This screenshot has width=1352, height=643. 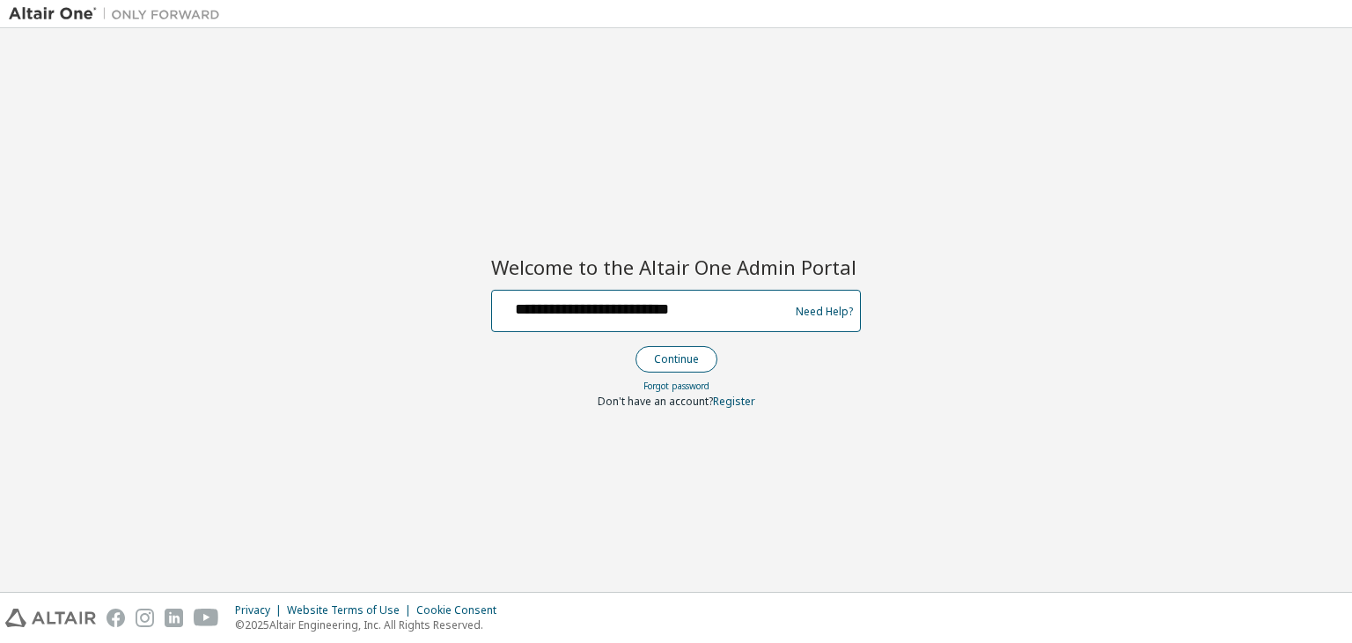 I want to click on img: altair_logo.svg, so click(x=50, y=617).